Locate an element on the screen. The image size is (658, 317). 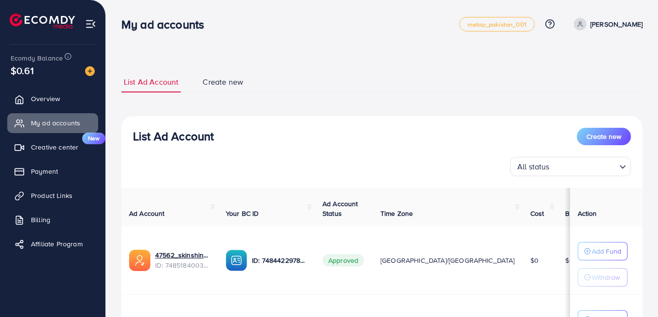
span: $0.61 is located at coordinates (22, 70).